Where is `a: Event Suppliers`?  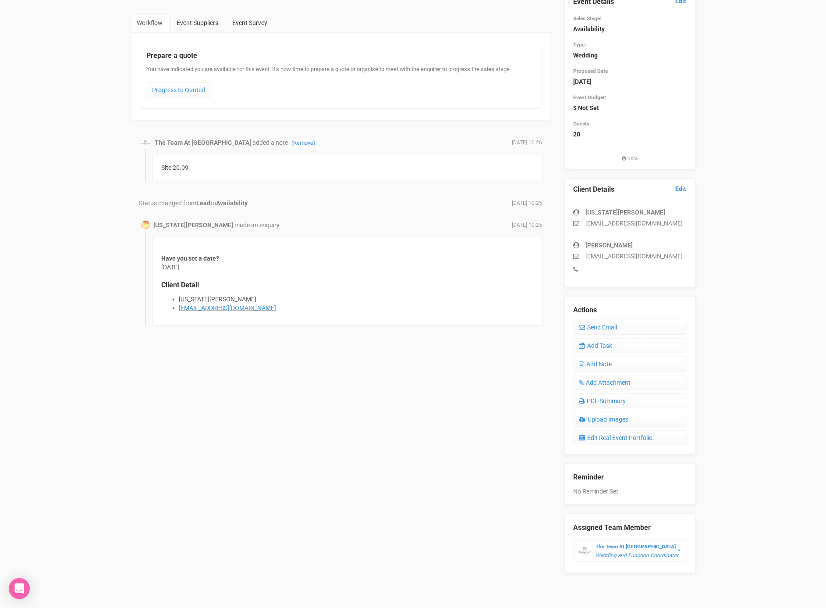 a: Event Suppliers is located at coordinates (198, 23).